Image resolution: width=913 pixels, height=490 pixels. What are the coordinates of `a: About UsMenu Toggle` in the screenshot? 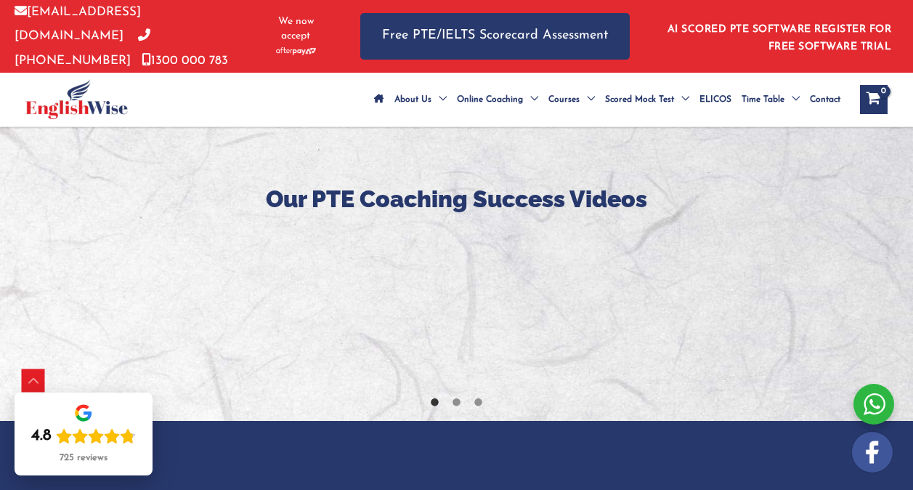 It's located at (421, 100).